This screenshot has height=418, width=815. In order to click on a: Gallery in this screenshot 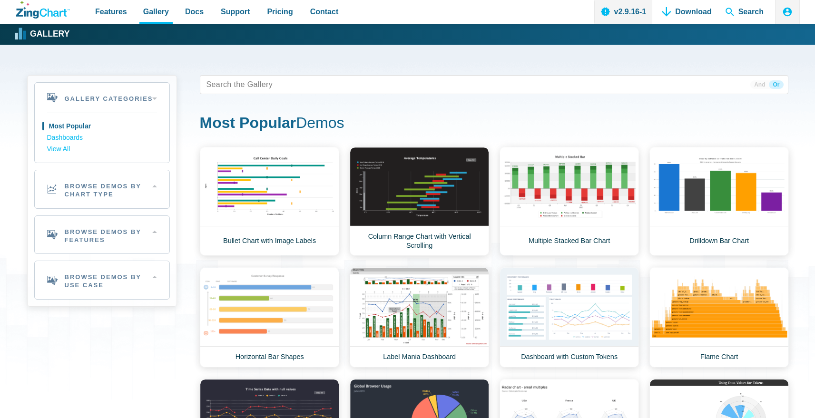, I will do `click(43, 34)`.